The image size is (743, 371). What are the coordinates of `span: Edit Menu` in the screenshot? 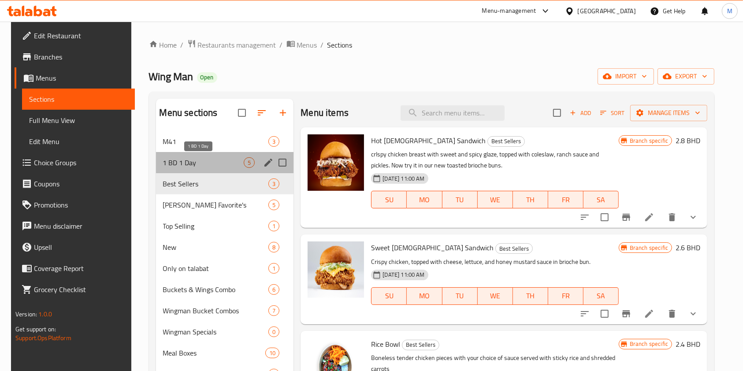 It's located at (78, 142).